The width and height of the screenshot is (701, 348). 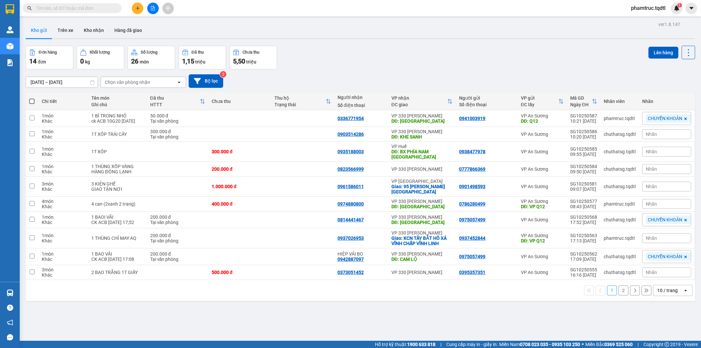 What do you see at coordinates (117, 166) in the screenshot?
I see `div: 1 THÙNG XỐP VÀNG` at bounding box center [117, 166].